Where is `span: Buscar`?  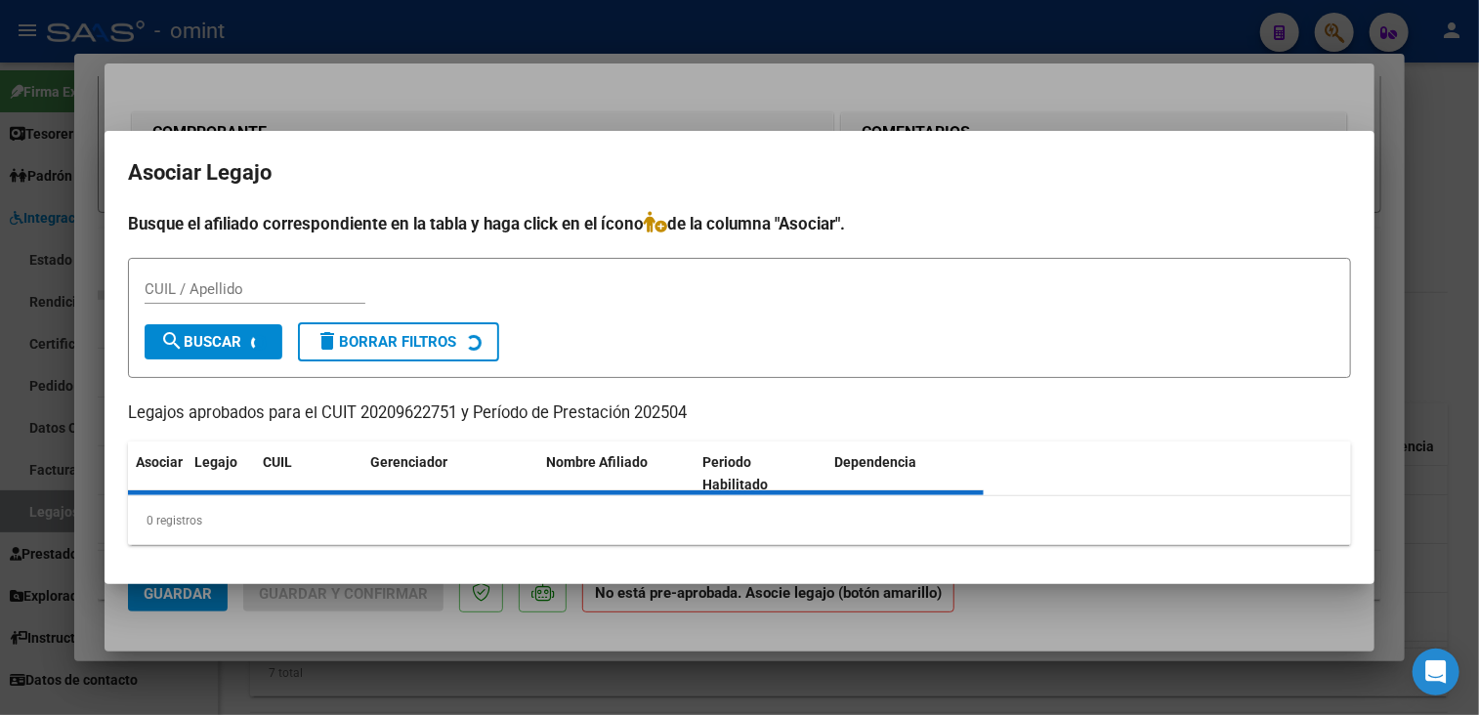 span: Buscar is located at coordinates (200, 342).